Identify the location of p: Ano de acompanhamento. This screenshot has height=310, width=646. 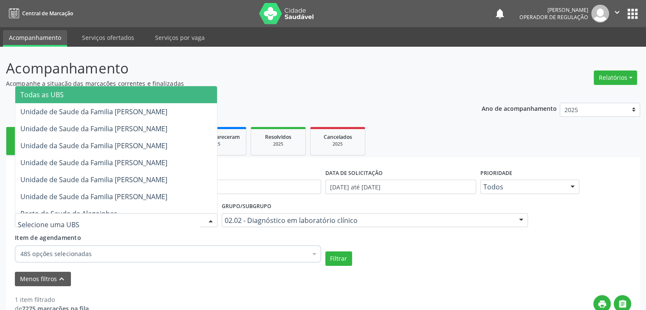
(519, 108).